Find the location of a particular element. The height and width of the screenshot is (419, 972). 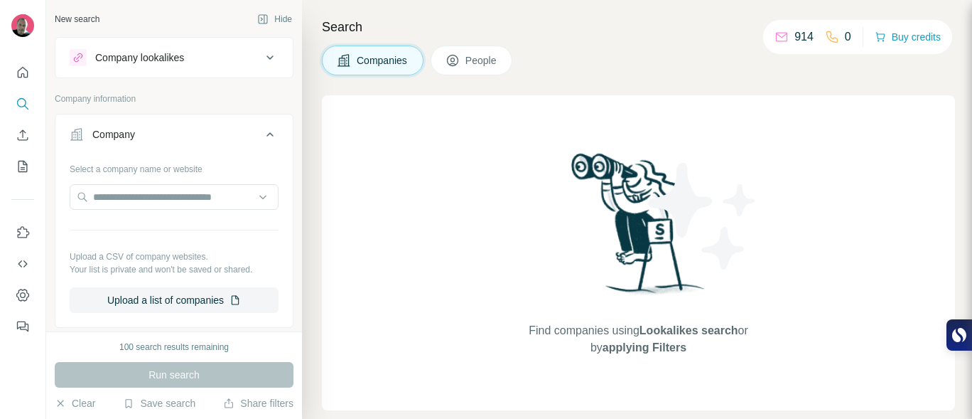

div: Select a company name or website is located at coordinates (174, 166).